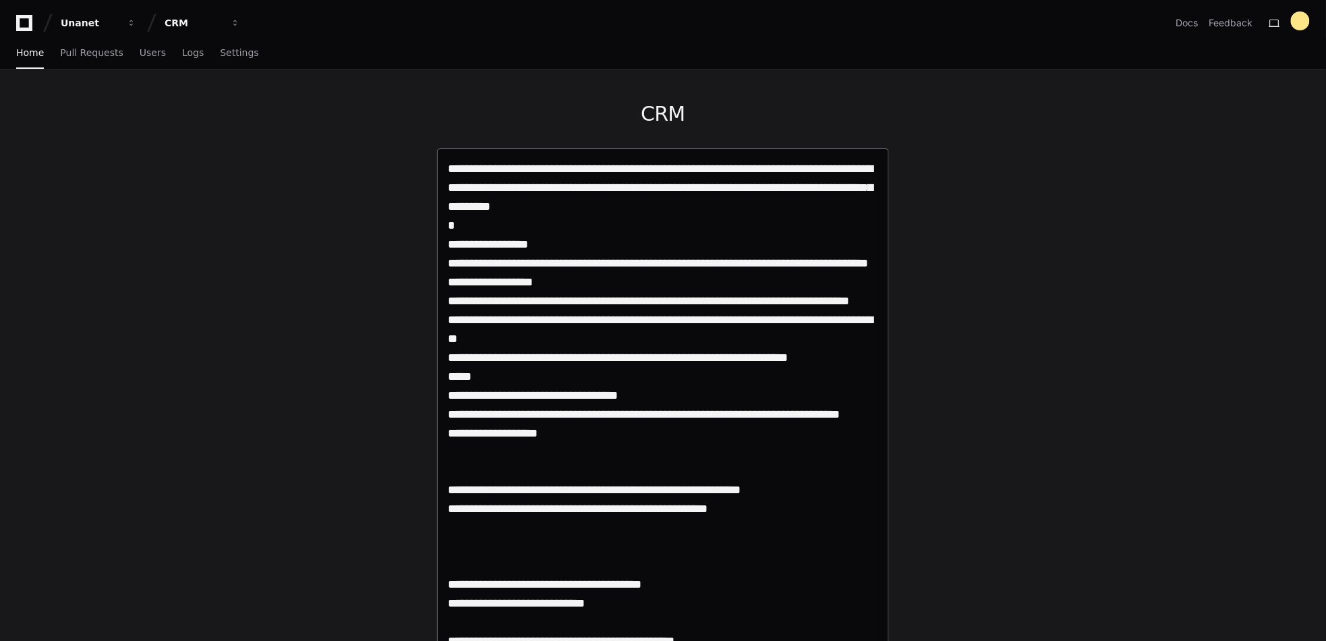  I want to click on a: Logs, so click(193, 53).